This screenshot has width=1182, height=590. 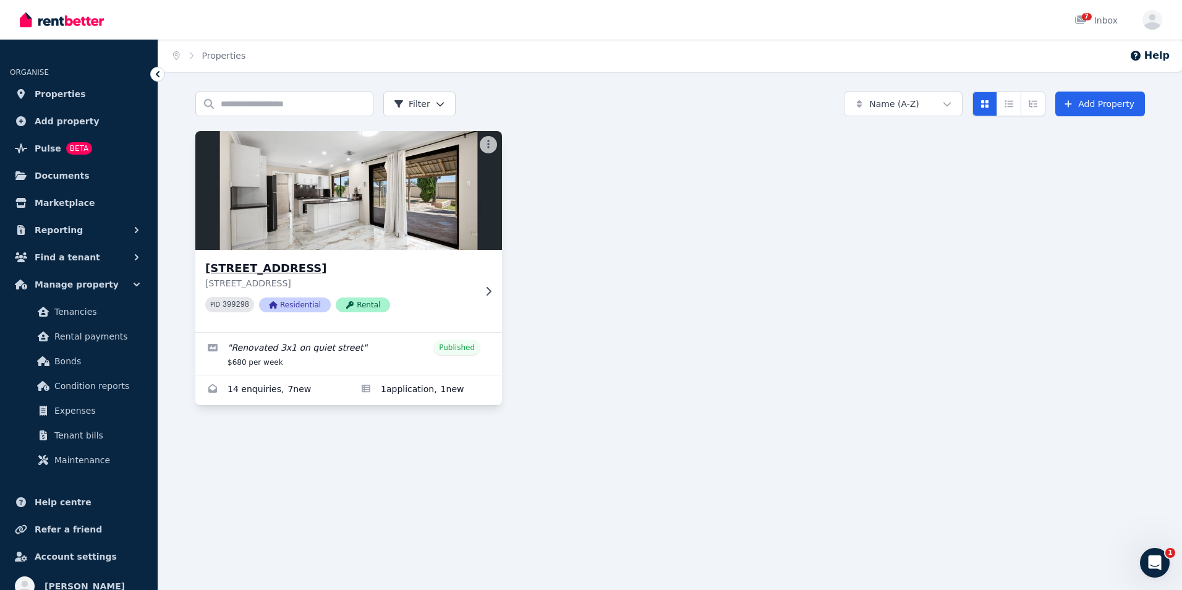 What do you see at coordinates (295, 305) in the screenshot?
I see `span: Residential` at bounding box center [295, 305].